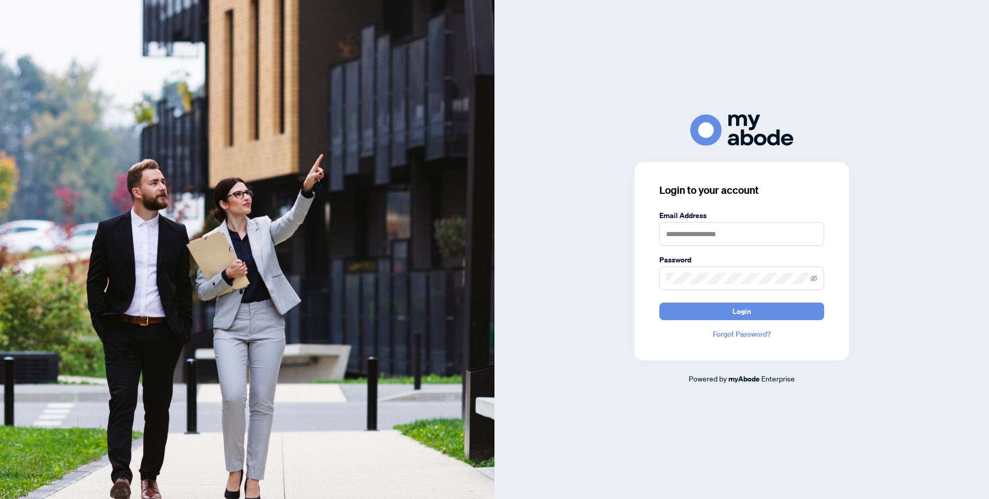 Image resolution: width=989 pixels, height=499 pixels. I want to click on label: Password, so click(742, 260).